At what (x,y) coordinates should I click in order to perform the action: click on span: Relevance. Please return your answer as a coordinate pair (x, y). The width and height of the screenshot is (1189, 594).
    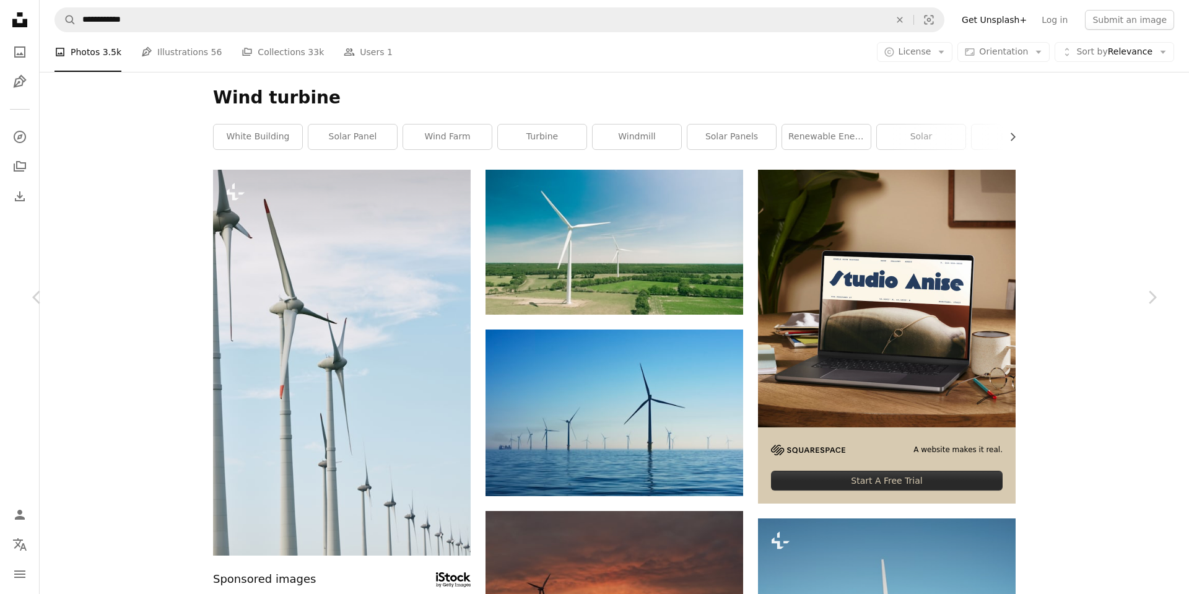
    Looking at the image, I should click on (1115, 52).